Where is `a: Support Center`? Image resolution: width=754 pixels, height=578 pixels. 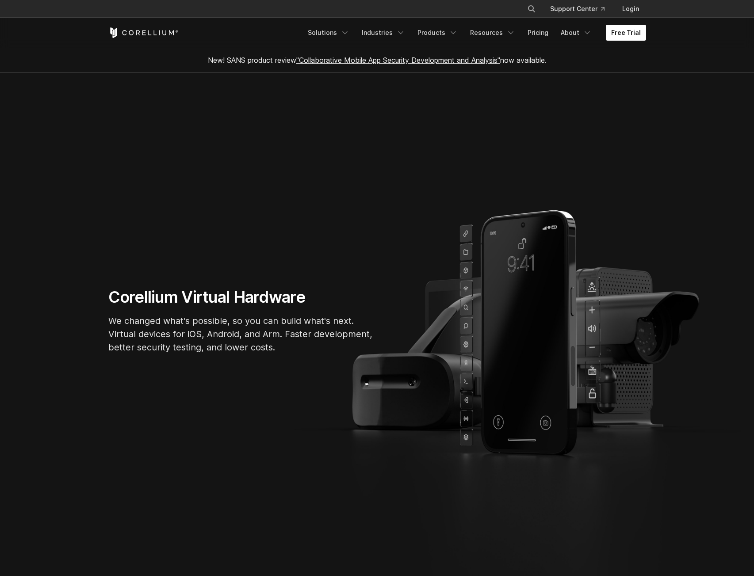 a: Support Center is located at coordinates (577, 9).